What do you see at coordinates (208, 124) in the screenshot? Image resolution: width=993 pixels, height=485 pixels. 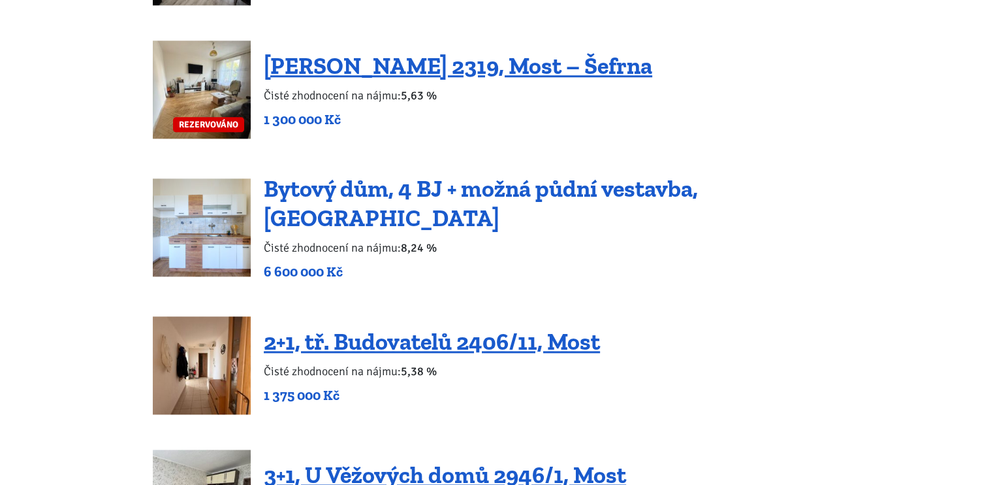 I see `span: REZERVOVÁNO` at bounding box center [208, 124].